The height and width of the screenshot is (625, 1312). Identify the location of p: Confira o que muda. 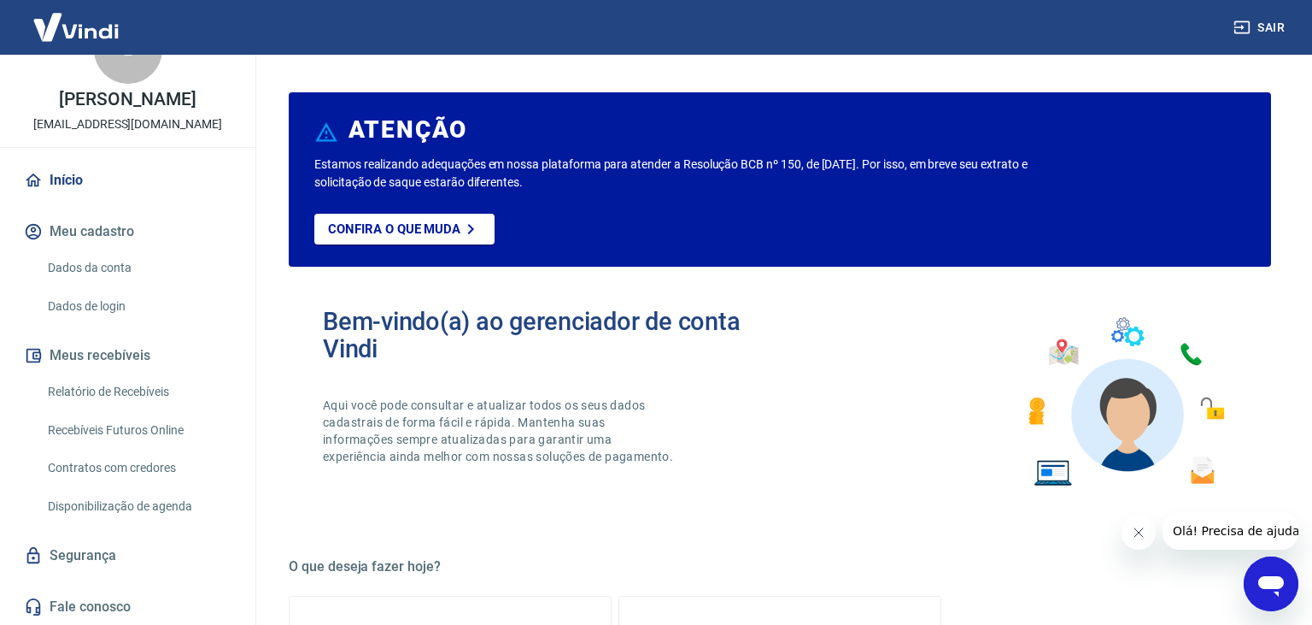
(394, 229).